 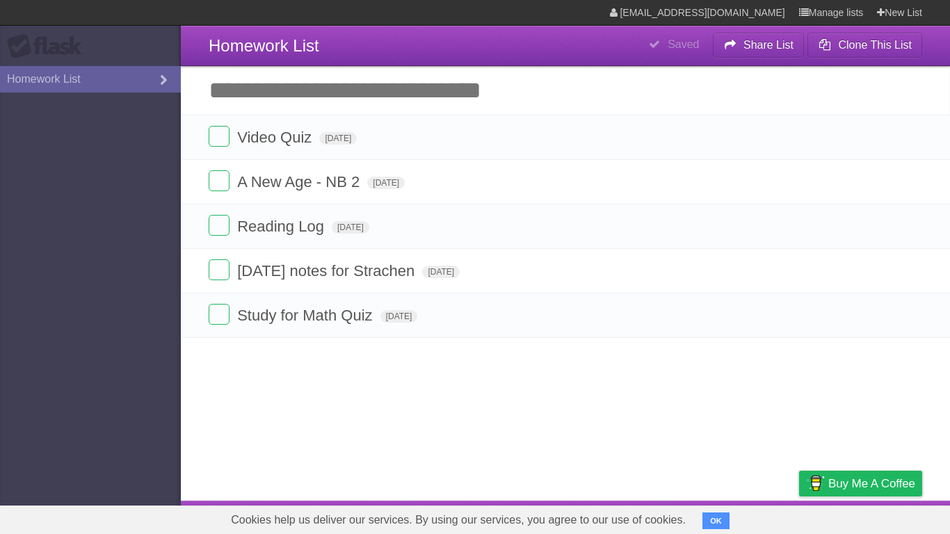 I want to click on span: Buy me a coffee, so click(x=872, y=484).